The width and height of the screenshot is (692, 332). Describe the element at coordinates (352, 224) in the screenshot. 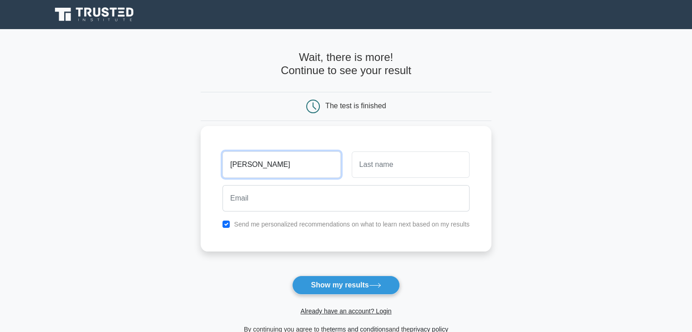

I see `label: Send me personalized recommendations on what to learn next based on my results` at that location.